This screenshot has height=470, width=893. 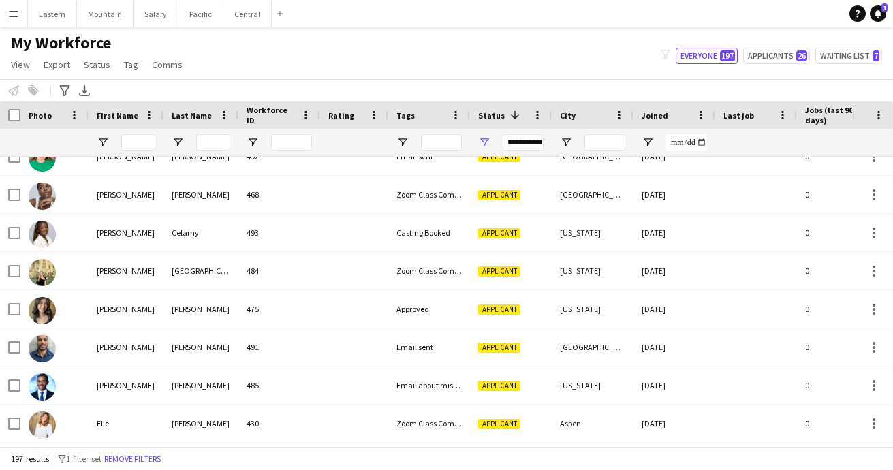 I want to click on img: BAILEY LOBAN, so click(x=42, y=196).